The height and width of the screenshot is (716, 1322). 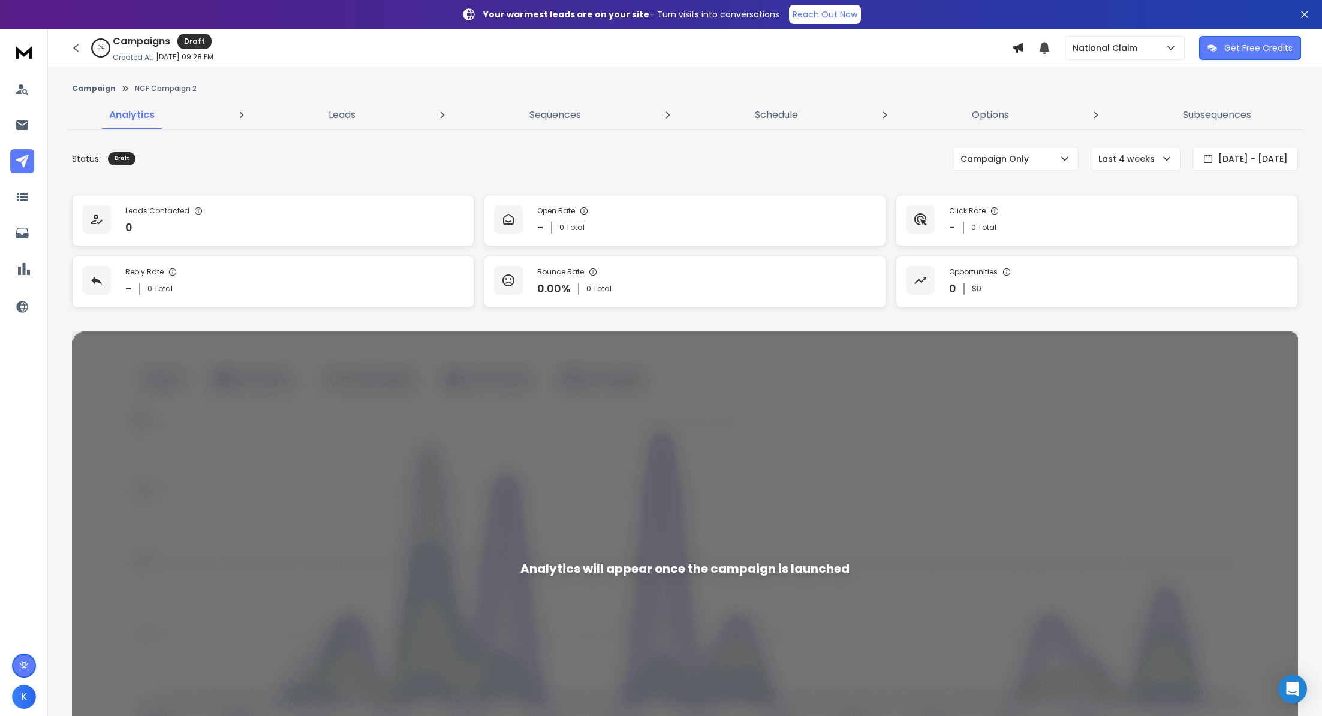 What do you see at coordinates (24, 697) in the screenshot?
I see `button: K` at bounding box center [24, 697].